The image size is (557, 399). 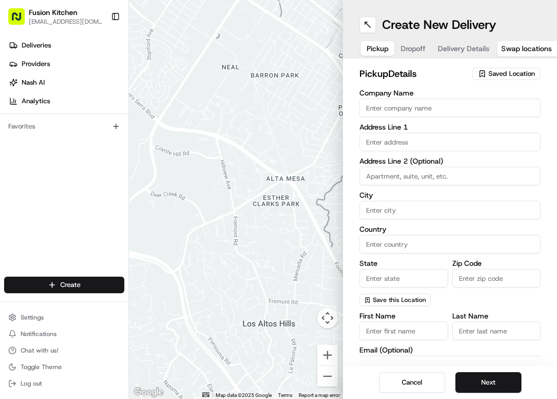 I want to click on label: Address Line 1, so click(x=450, y=127).